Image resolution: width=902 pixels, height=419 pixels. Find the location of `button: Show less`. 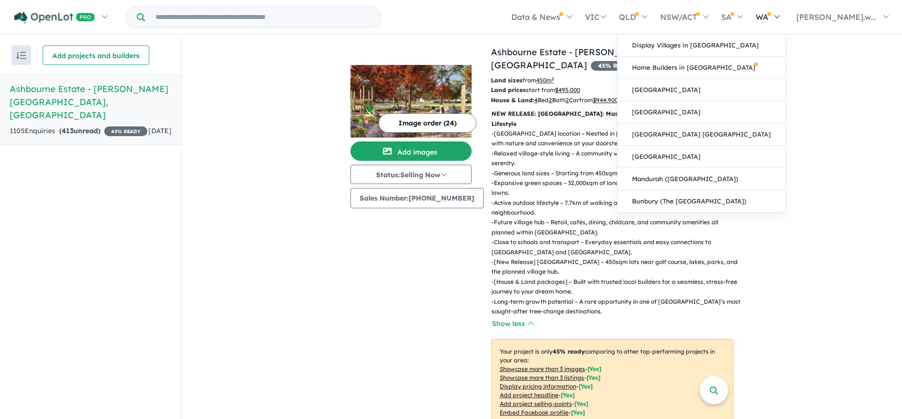

button: Show less is located at coordinates (512, 324).